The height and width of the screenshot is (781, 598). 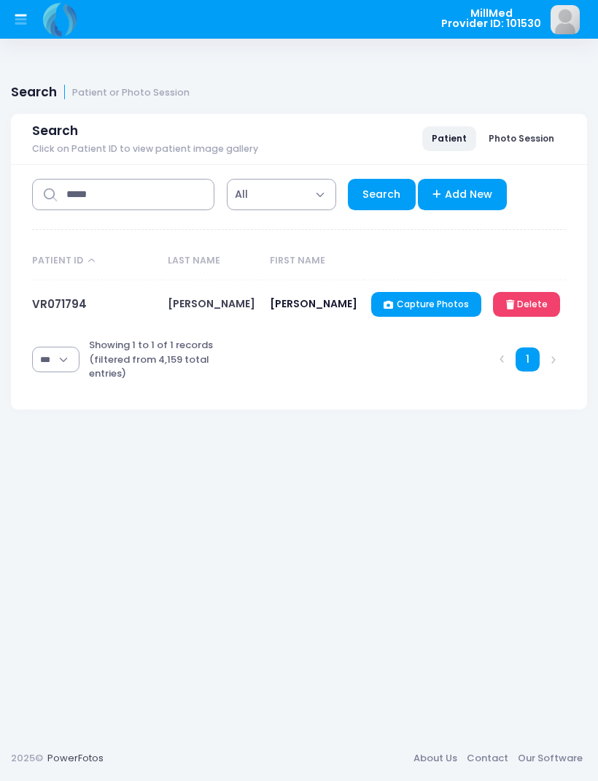 What do you see at coordinates (59, 303) in the screenshot?
I see `a: VR071794` at bounding box center [59, 303].